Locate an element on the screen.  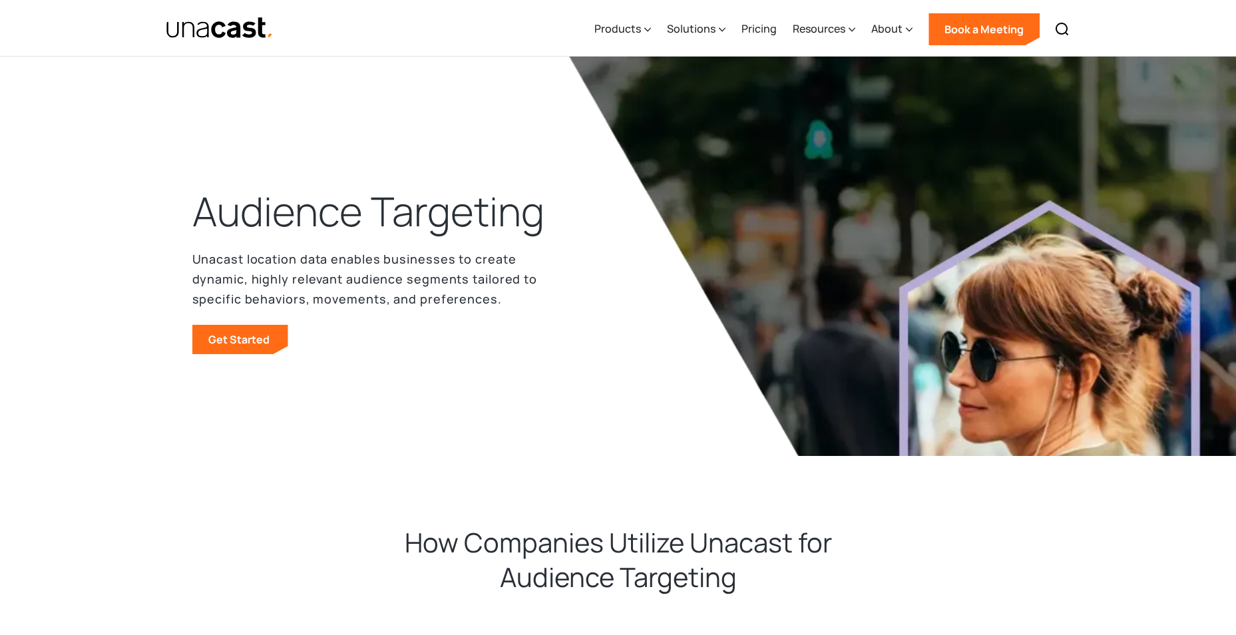
a: Get Started is located at coordinates (240, 339).